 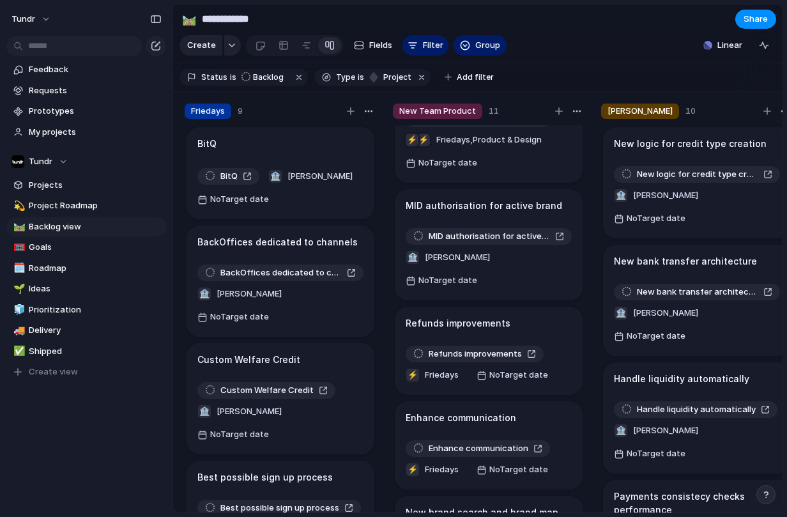 I want to click on h1: BackOffices dedicated to channels, so click(x=277, y=242).